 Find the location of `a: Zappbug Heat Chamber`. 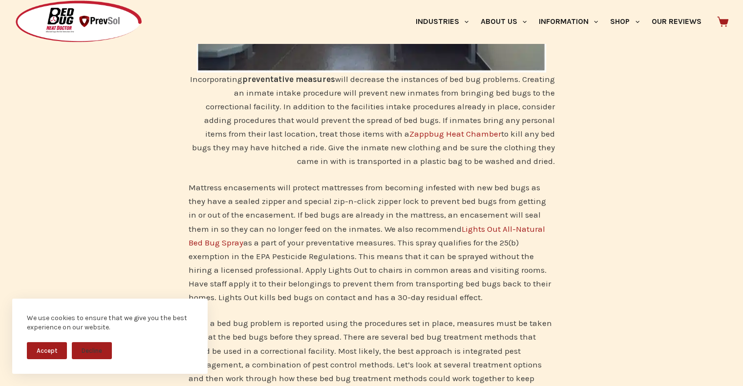

a: Zappbug Heat Chamber is located at coordinates (455, 134).